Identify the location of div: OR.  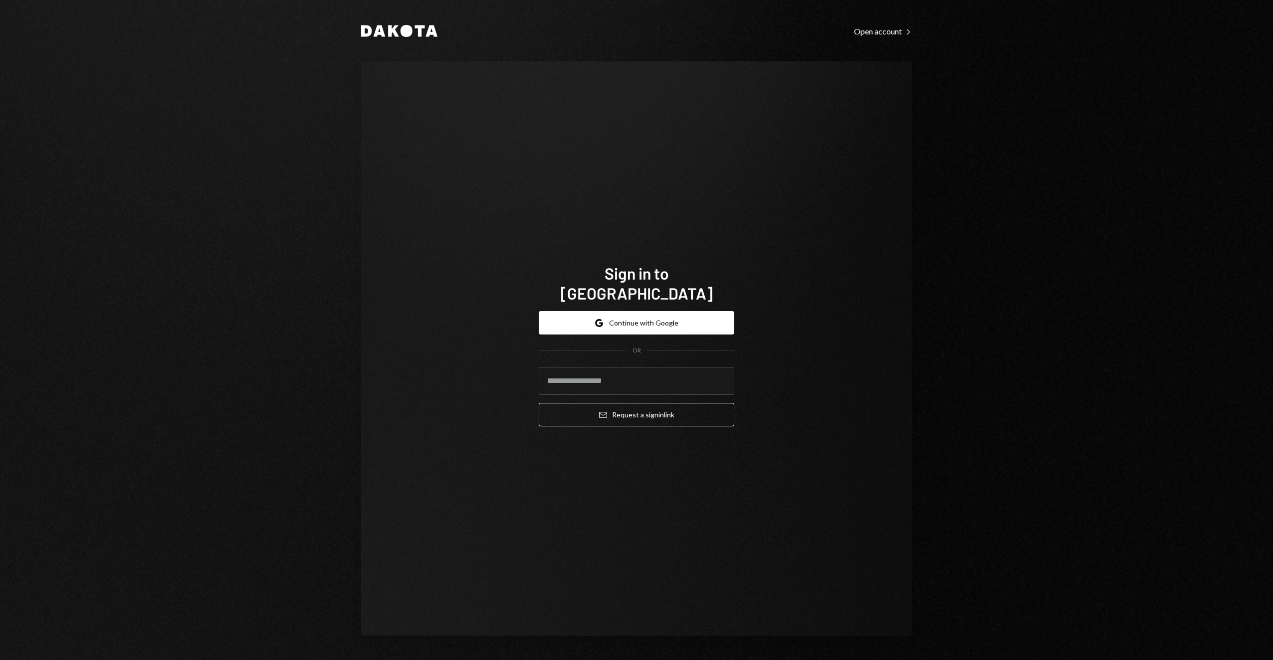
(637, 350).